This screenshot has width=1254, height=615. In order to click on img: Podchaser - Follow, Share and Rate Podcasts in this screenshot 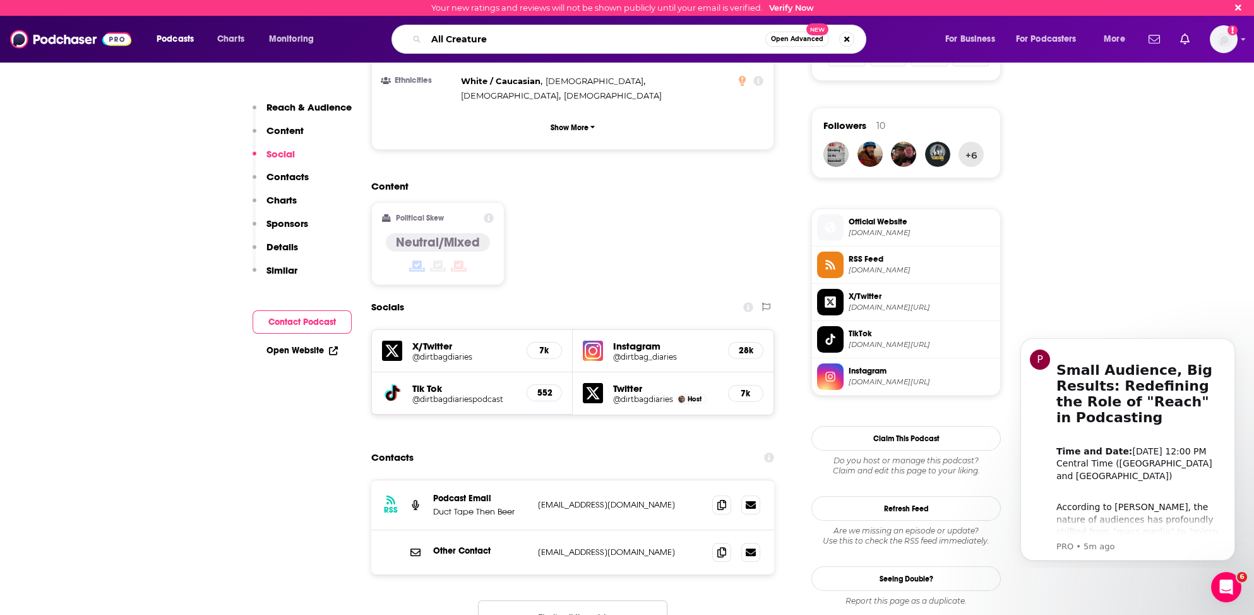, I will do `click(71, 39)`.